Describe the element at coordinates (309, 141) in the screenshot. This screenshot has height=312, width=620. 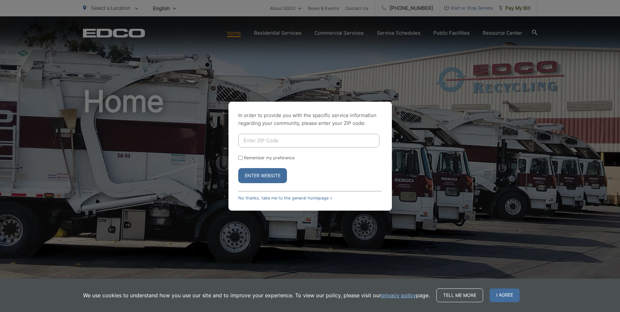
I see `input: Enter ZIP Code` at that location.